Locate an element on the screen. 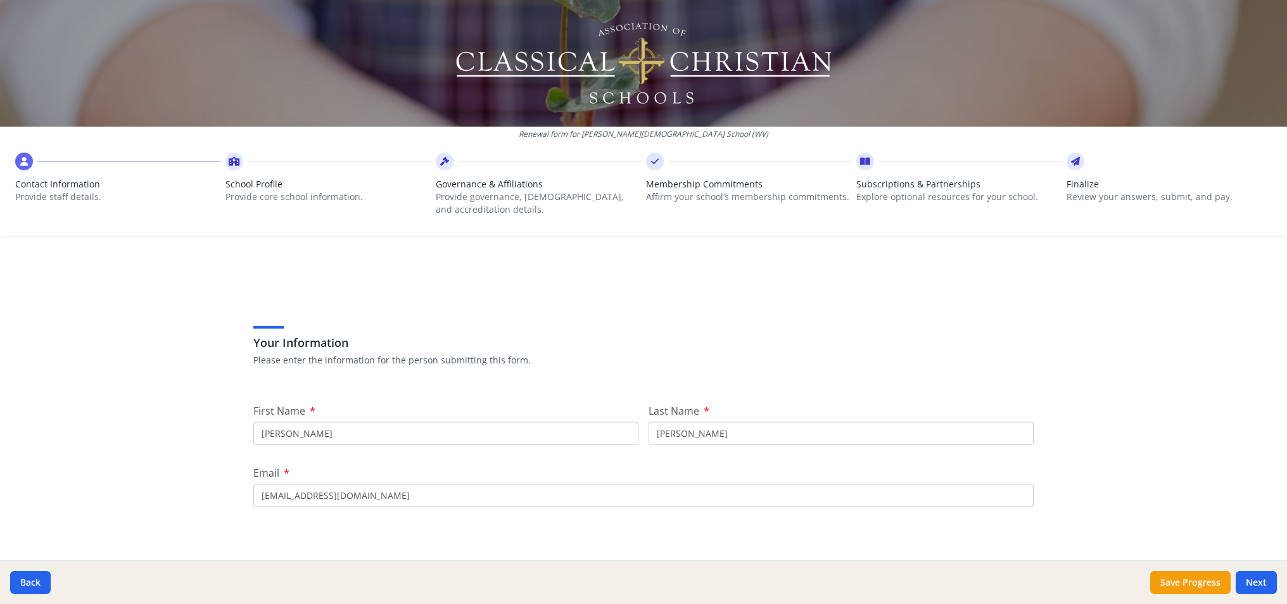  span: Subscriptions & Partnerships is located at coordinates (959, 184).